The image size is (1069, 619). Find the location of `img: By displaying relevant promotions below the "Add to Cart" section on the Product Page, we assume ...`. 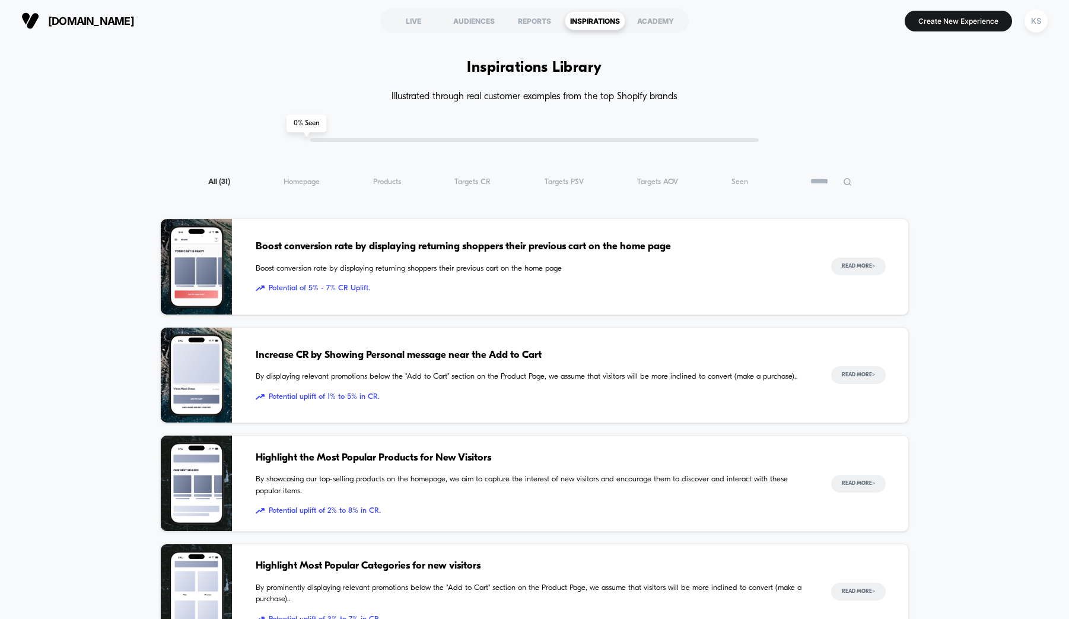

img: By displaying relevant promotions below the "Add to Cart" section on the Product Page, we assume ... is located at coordinates (196, 375).